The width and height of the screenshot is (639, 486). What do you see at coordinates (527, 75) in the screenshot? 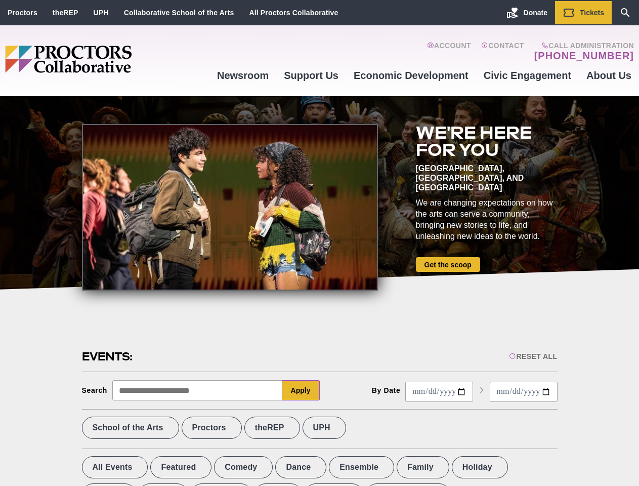
I see `a: Civic Engagement` at bounding box center [527, 75].